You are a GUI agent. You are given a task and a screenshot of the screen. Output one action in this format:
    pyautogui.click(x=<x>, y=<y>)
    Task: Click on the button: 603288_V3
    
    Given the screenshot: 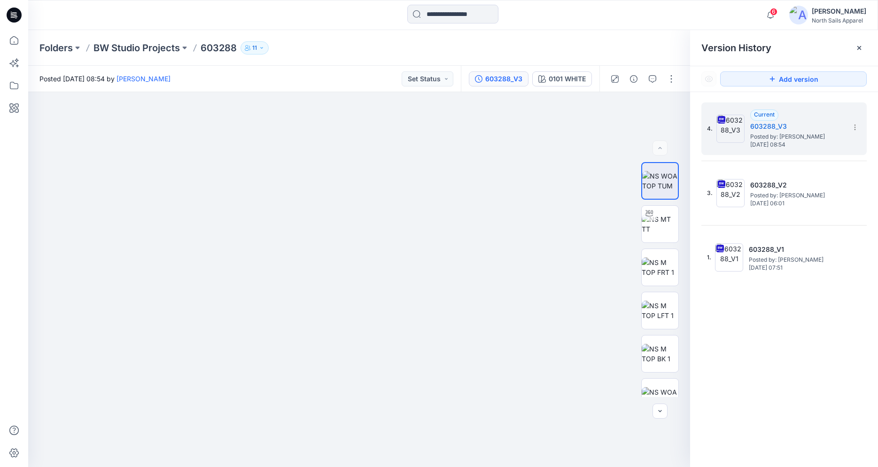 What is the action you would take?
    pyautogui.click(x=499, y=79)
    